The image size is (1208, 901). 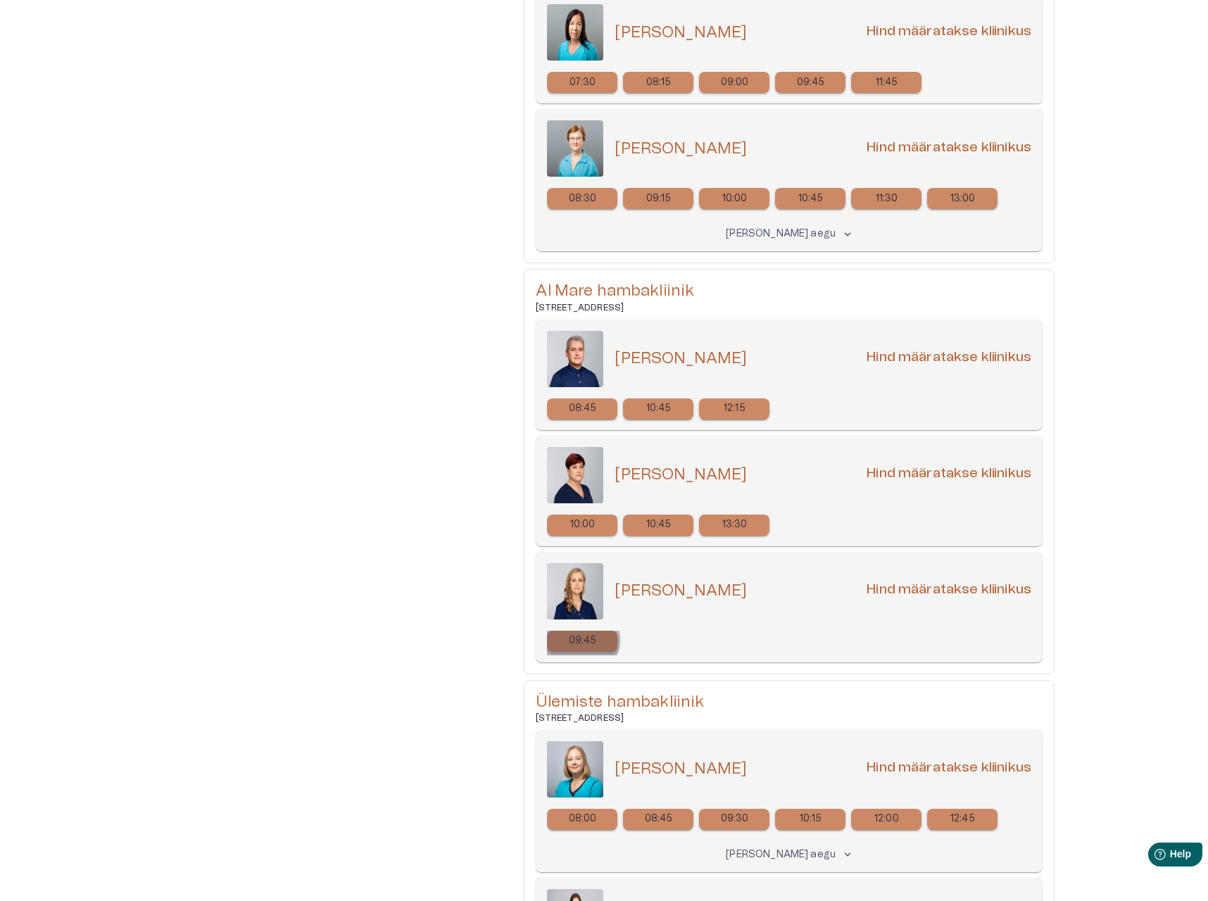 What do you see at coordinates (583, 82) in the screenshot?
I see `p: 07:30` at bounding box center [583, 82].